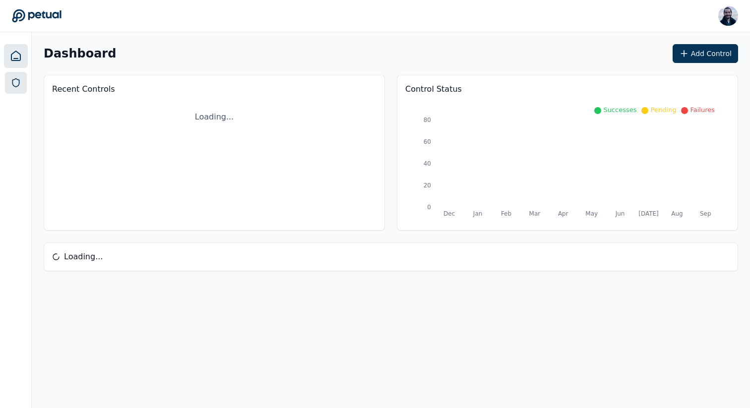 Image resolution: width=750 pixels, height=408 pixels. I want to click on tspan: Feb, so click(506, 214).